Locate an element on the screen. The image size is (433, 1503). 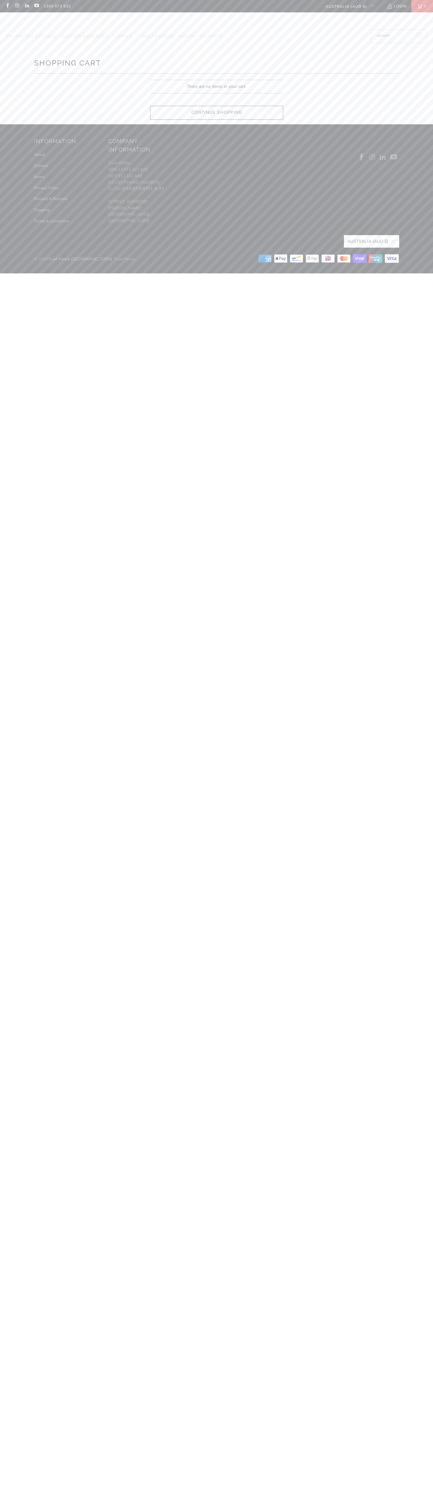
summary: YubiKey is located at coordinates (125, 36).